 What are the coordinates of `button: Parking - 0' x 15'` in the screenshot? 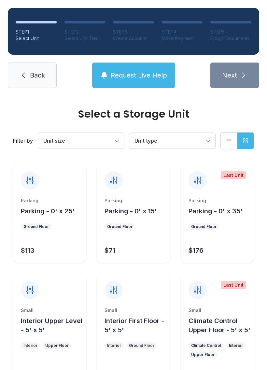 It's located at (130, 211).